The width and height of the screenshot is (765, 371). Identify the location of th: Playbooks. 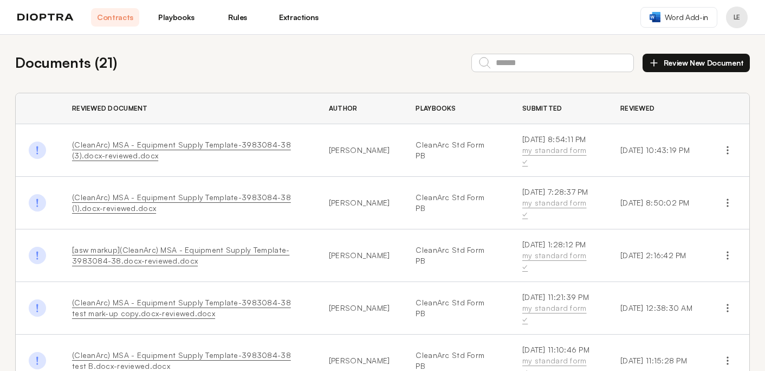
(456, 108).